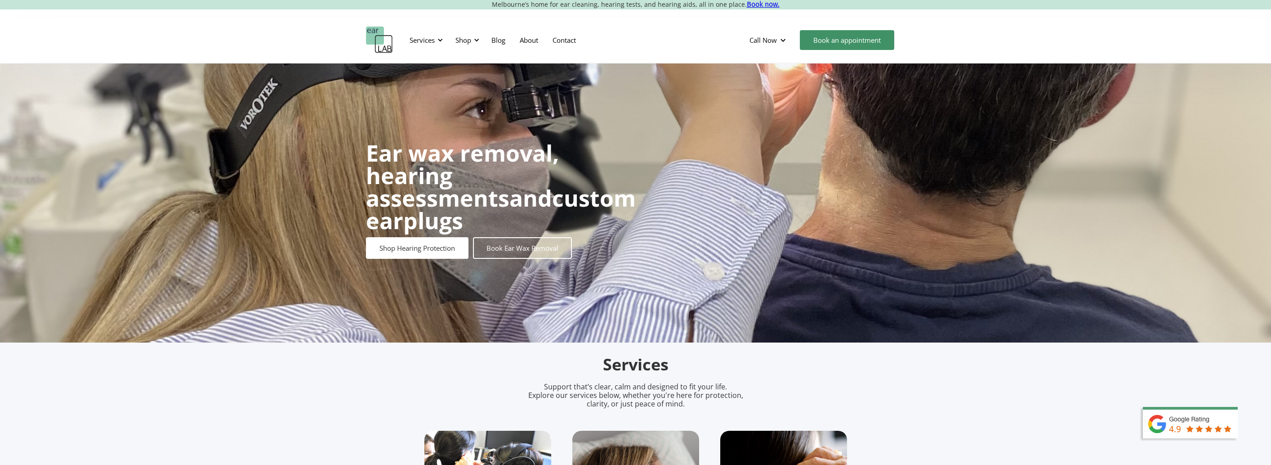 This screenshot has height=465, width=1271. I want to click on h2: Services, so click(636, 364).